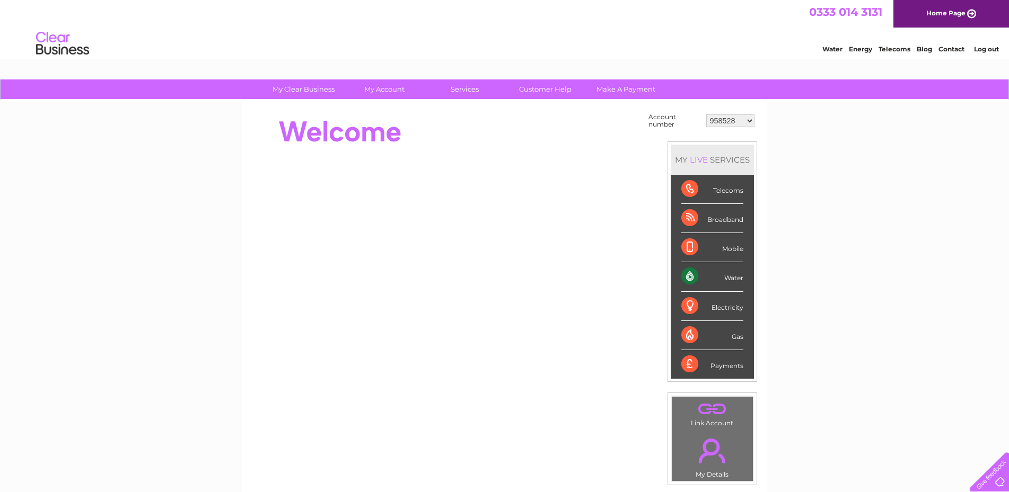 Image resolution: width=1009 pixels, height=492 pixels. Describe the element at coordinates (845, 12) in the screenshot. I see `span: 0333 014 3131` at that location.